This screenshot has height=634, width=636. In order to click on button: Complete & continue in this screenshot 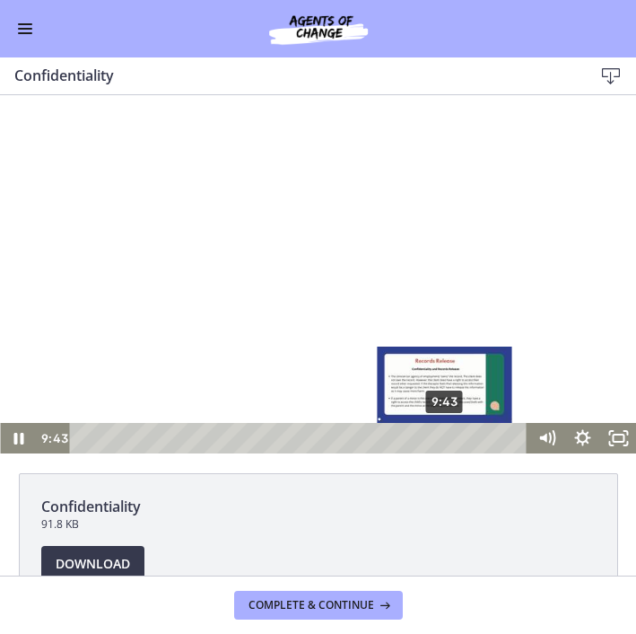, I will do `click(319, 605)`.